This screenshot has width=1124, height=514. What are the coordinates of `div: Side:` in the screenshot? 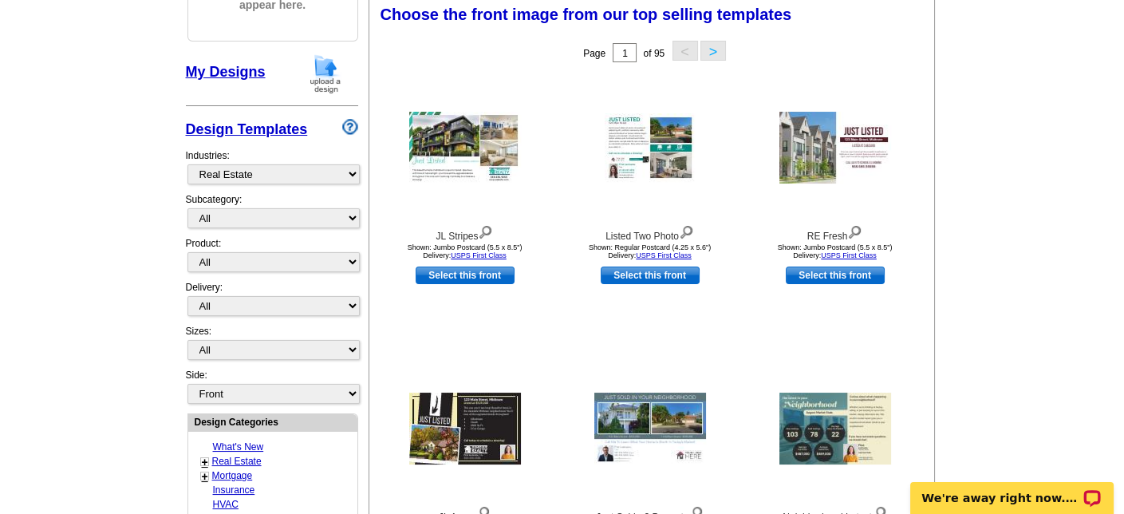 It's located at (272, 386).